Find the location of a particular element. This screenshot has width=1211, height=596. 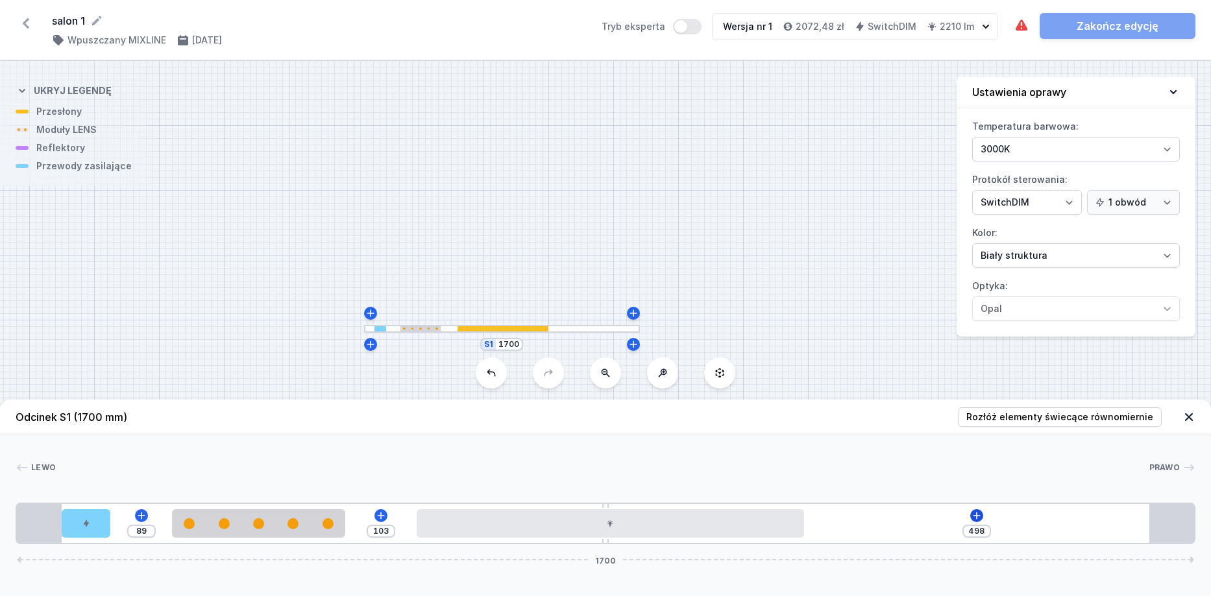

label: Temperatura barwowa: is located at coordinates (1076, 139).